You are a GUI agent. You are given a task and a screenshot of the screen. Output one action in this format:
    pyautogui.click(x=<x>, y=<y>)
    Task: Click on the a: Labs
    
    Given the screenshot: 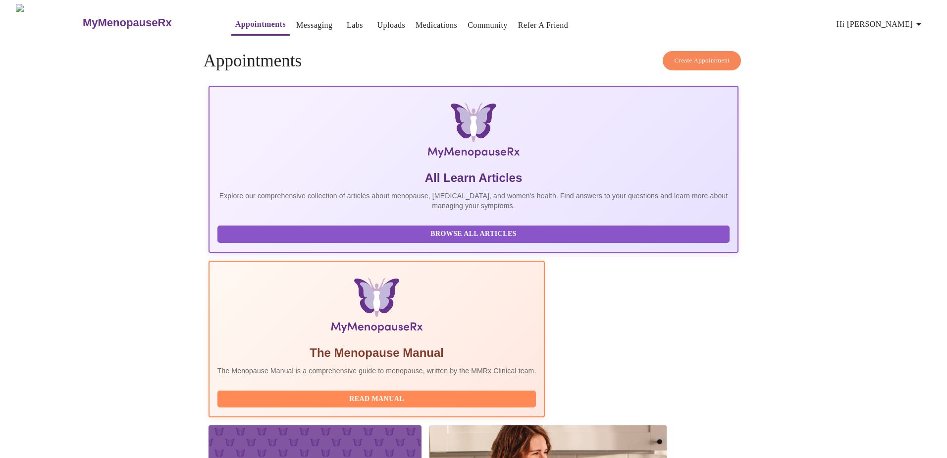 What is the action you would take?
    pyautogui.click(x=355, y=25)
    